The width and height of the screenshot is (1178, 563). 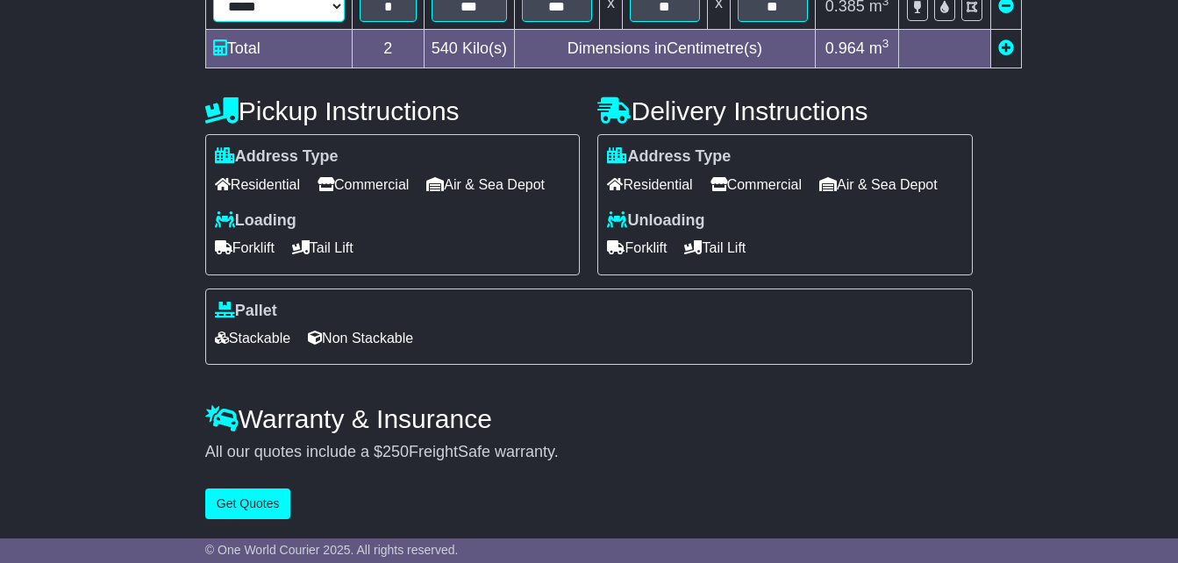 I want to click on label: Loading, so click(x=255, y=221).